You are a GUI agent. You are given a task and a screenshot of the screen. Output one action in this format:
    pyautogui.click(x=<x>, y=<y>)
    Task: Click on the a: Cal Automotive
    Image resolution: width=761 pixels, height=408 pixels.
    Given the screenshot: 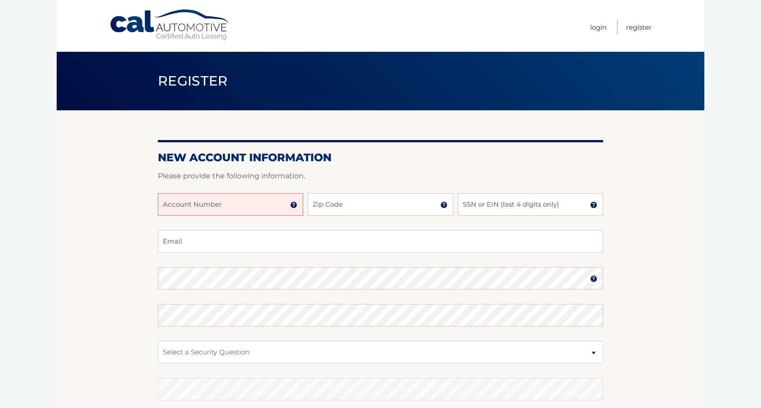 What is the action you would take?
    pyautogui.click(x=170, y=25)
    